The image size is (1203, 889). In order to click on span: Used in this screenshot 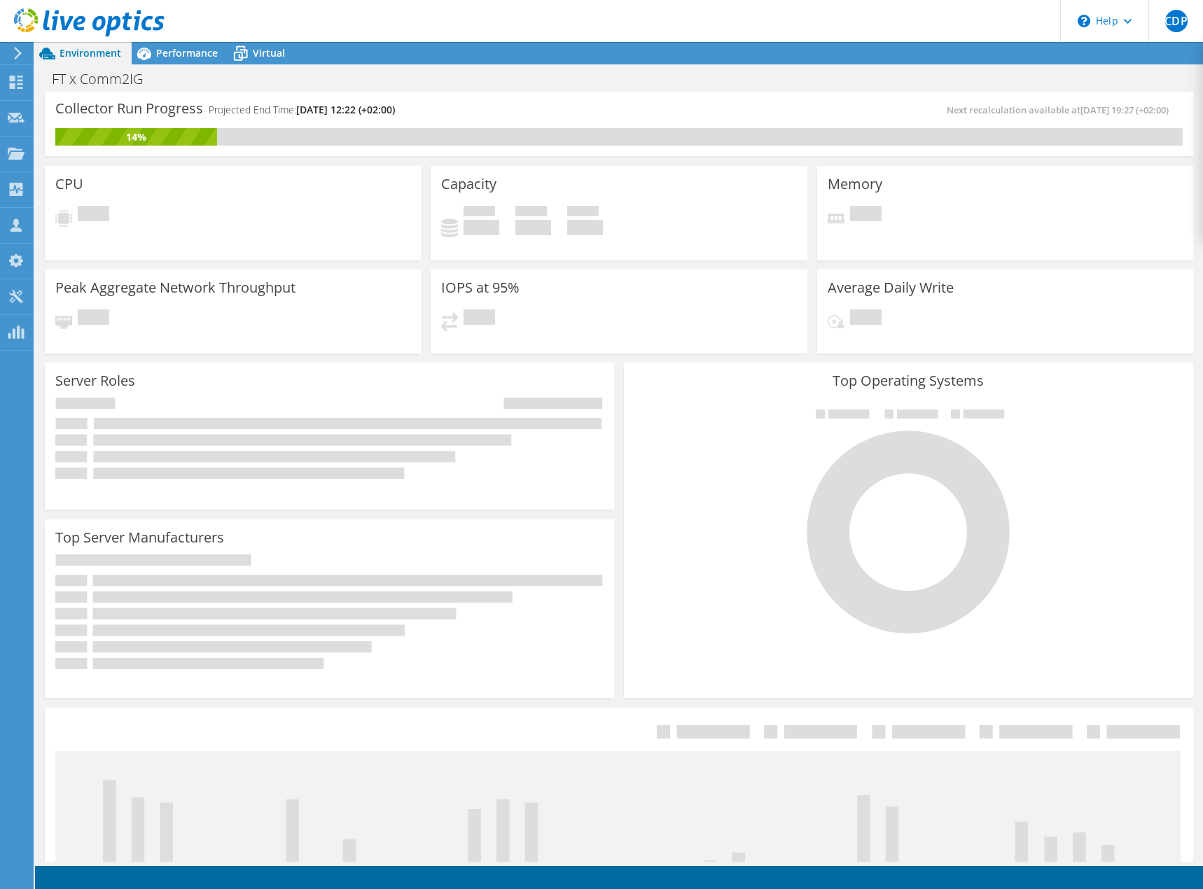, I will do `click(479, 213)`.